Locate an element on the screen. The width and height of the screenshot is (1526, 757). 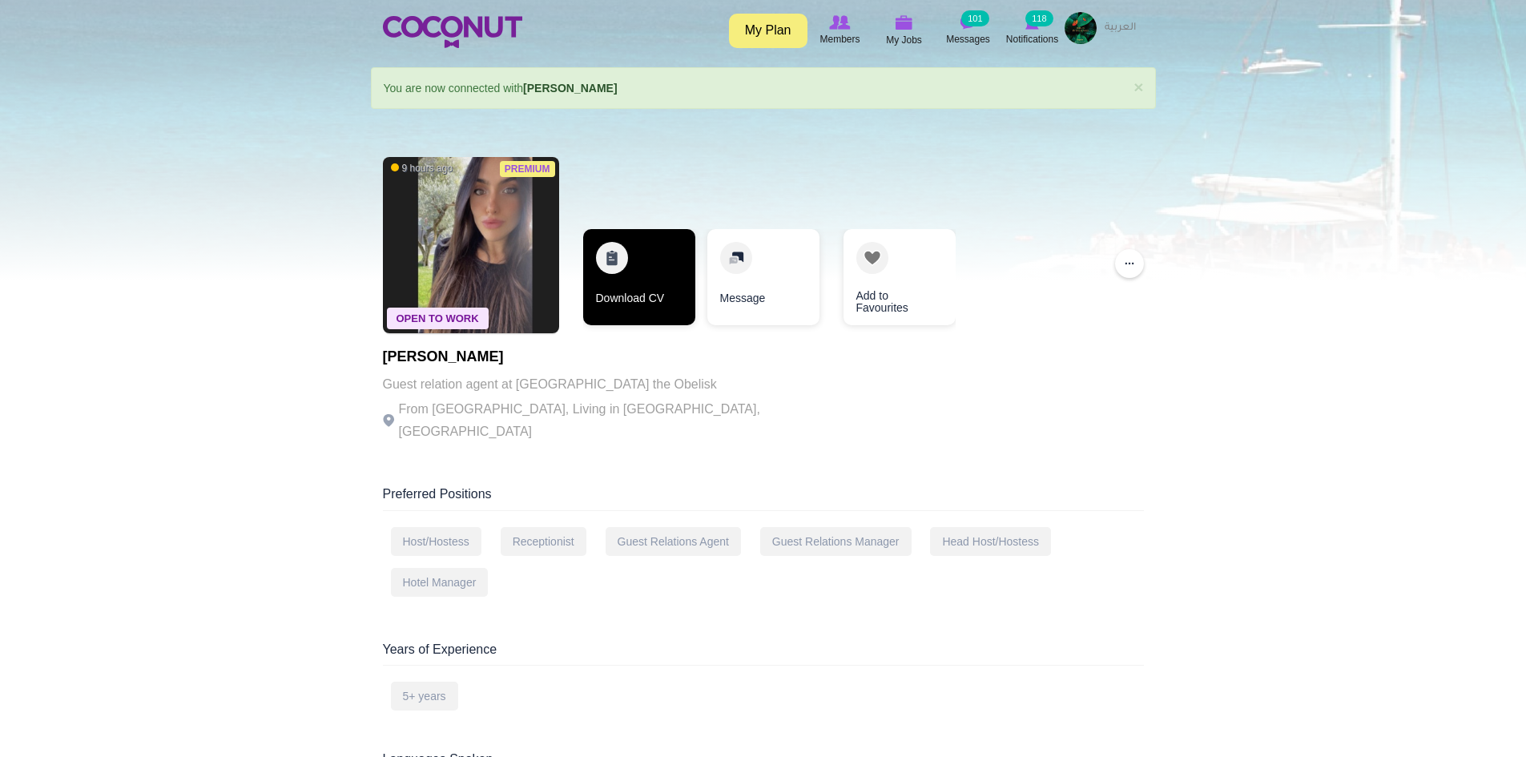
div: You are now connected with is located at coordinates (763, 88).